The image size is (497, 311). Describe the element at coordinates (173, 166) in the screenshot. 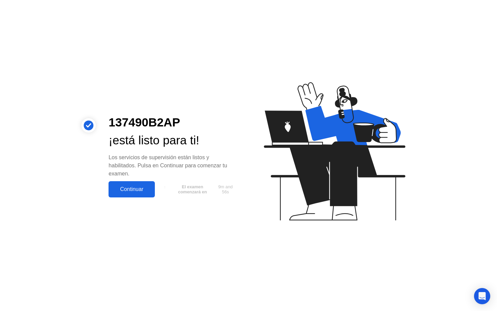

I see `div: Los servicios de supervisión están listos y habilitados. Pulsa en Continuar para comenzar tu examen.` at that location.